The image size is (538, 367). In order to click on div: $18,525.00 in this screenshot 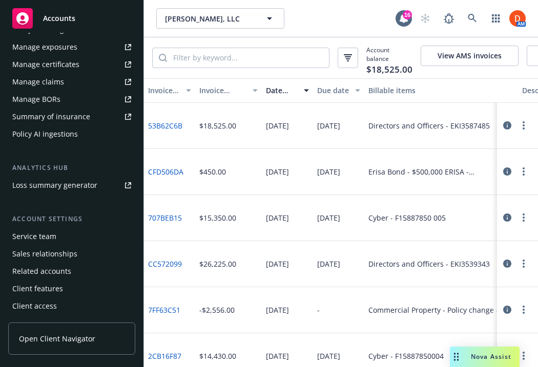, I will do `click(218, 126)`.